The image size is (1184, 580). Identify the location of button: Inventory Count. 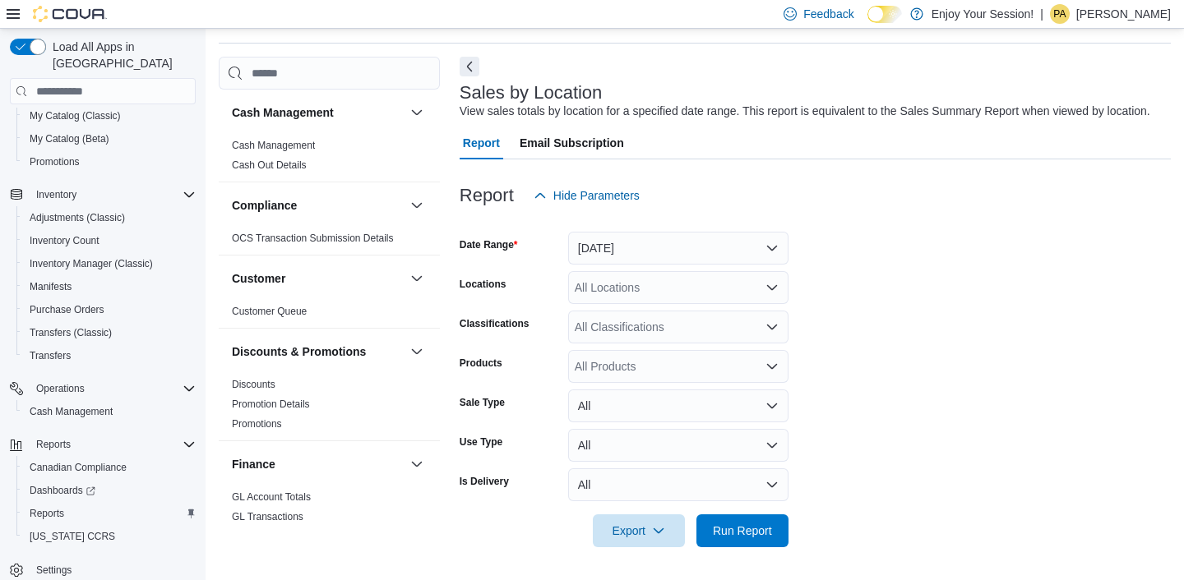
(109, 241).